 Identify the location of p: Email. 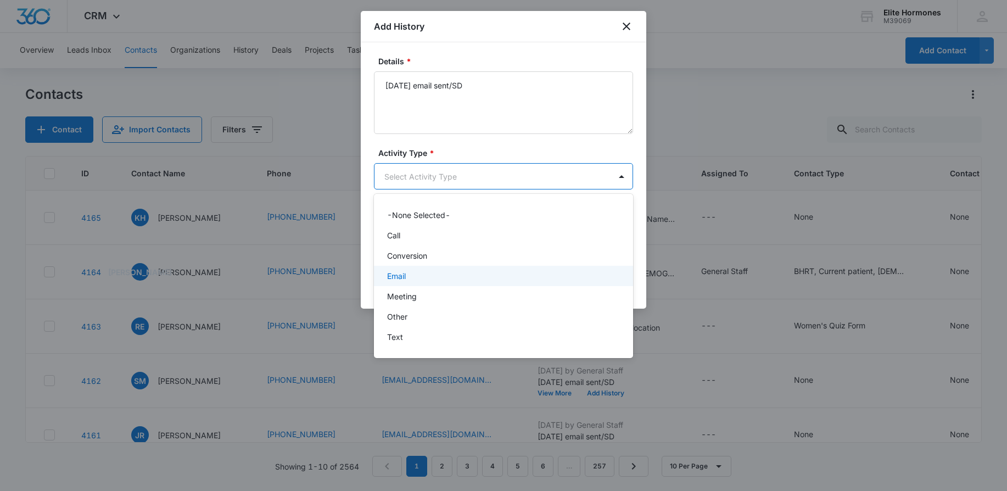
(397, 276).